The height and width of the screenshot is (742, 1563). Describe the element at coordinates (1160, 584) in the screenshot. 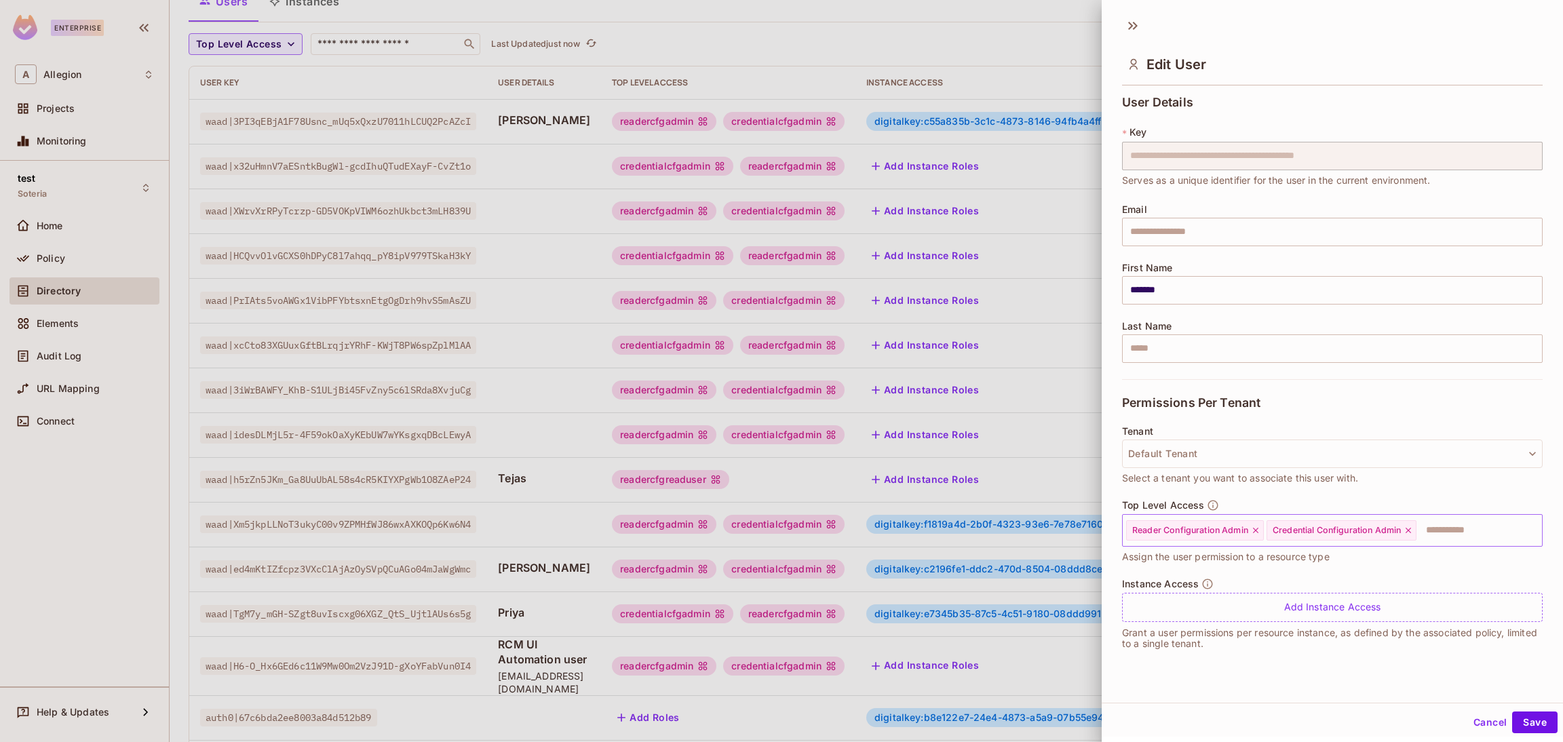

I see `span: Instance Access` at that location.